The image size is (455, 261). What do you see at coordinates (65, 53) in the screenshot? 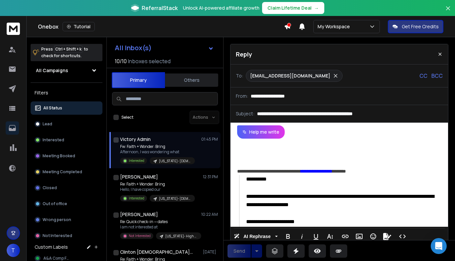
I see `p: Press to check for shortcuts.` at bounding box center [65, 53].